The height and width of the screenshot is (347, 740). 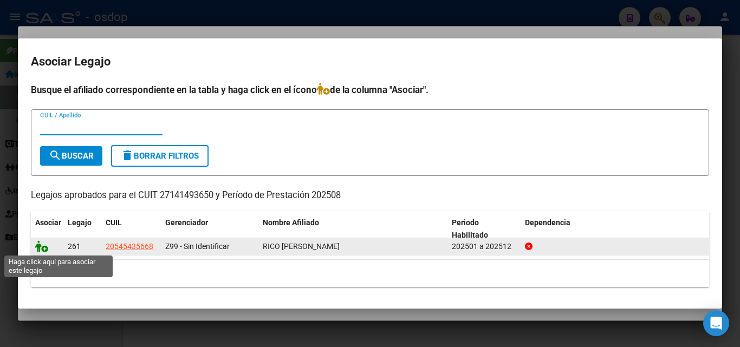 I want to click on span: 20545435668, so click(x=129, y=246).